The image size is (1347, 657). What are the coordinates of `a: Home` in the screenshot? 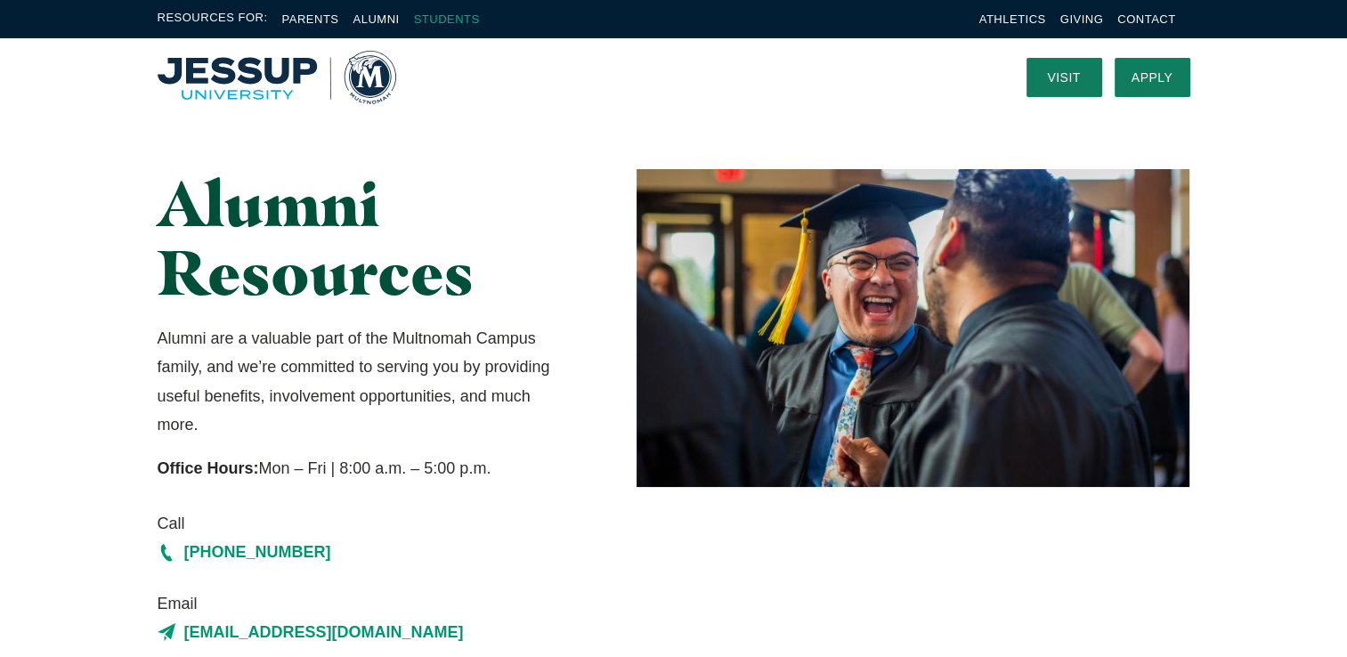 It's located at (277, 77).